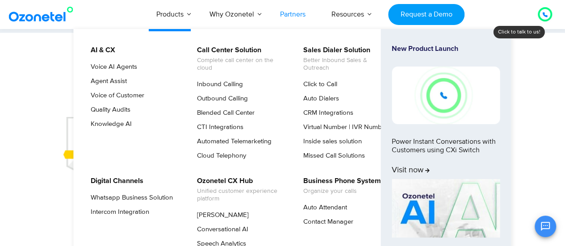 The image size is (565, 246). What do you see at coordinates (109, 124) in the screenshot?
I see `a: Knowledge AI` at bounding box center [109, 124].